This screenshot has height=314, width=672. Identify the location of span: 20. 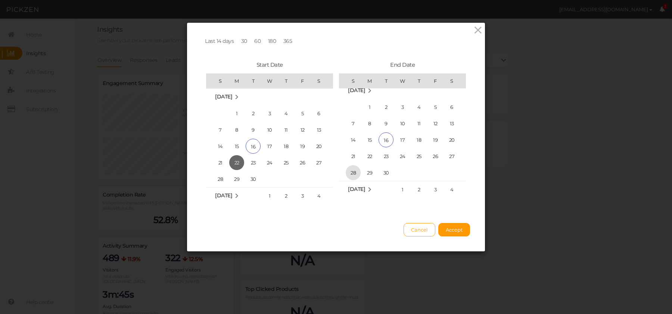
(452, 140).